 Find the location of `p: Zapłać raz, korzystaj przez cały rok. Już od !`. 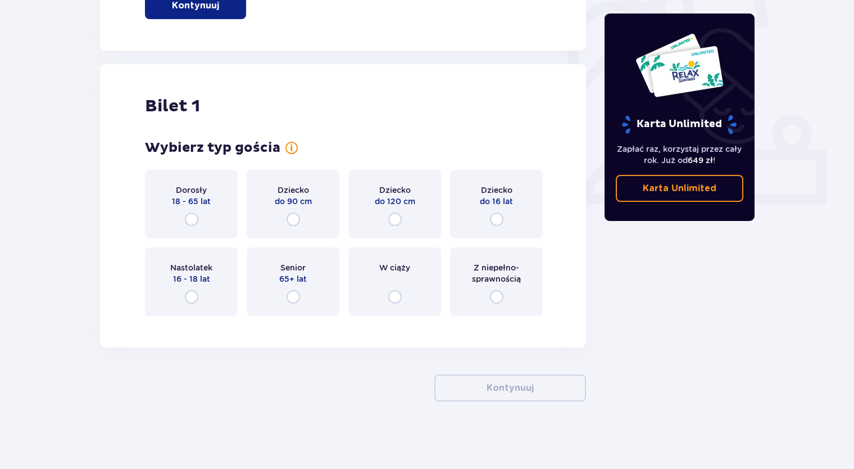

p: Zapłać raz, korzystaj przez cały rok. Już od ! is located at coordinates (680, 155).